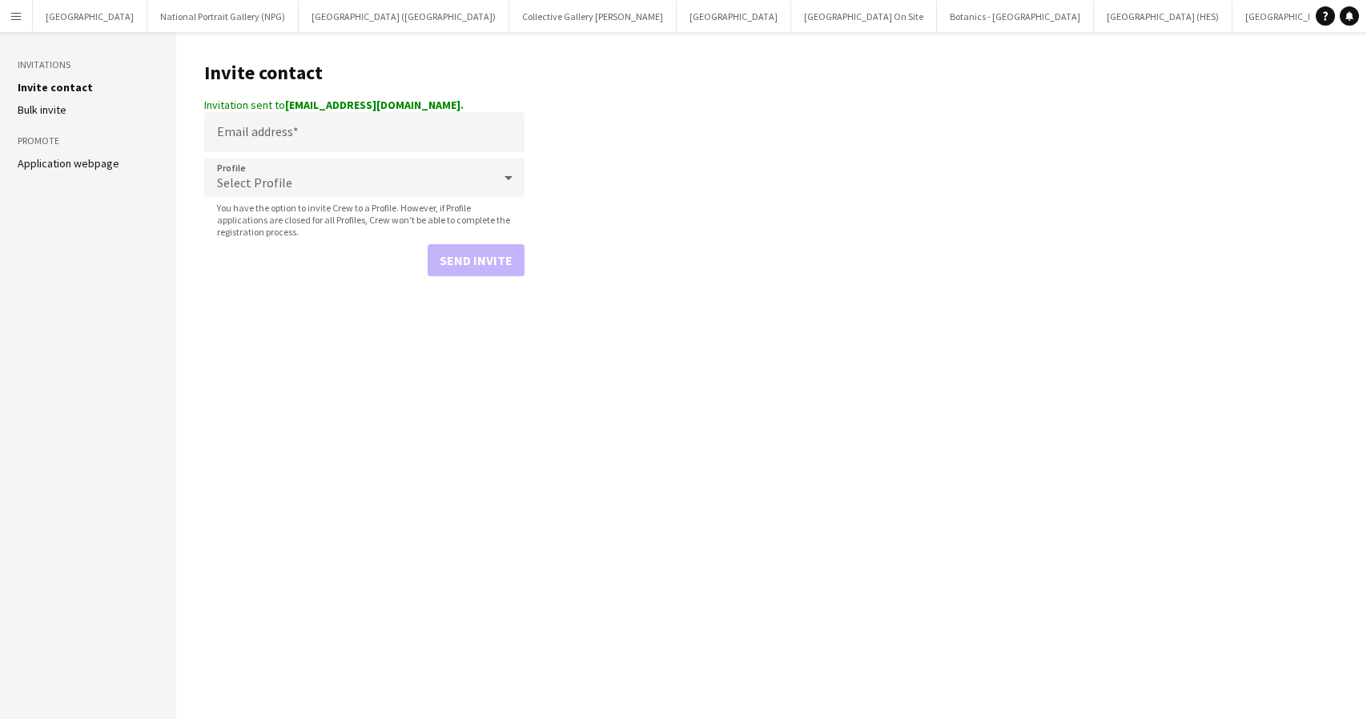  Describe the element at coordinates (42, 110) in the screenshot. I see `a: Bulk invite` at that location.